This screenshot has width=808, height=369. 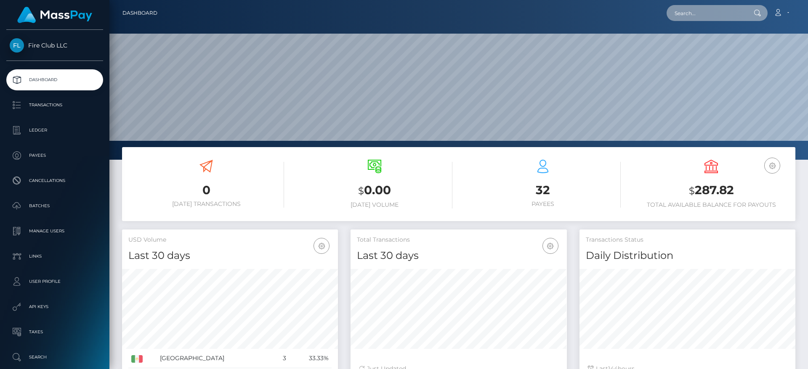 What do you see at coordinates (711, 205) in the screenshot?
I see `h6: Total Available Balance for Payouts` at bounding box center [711, 205].